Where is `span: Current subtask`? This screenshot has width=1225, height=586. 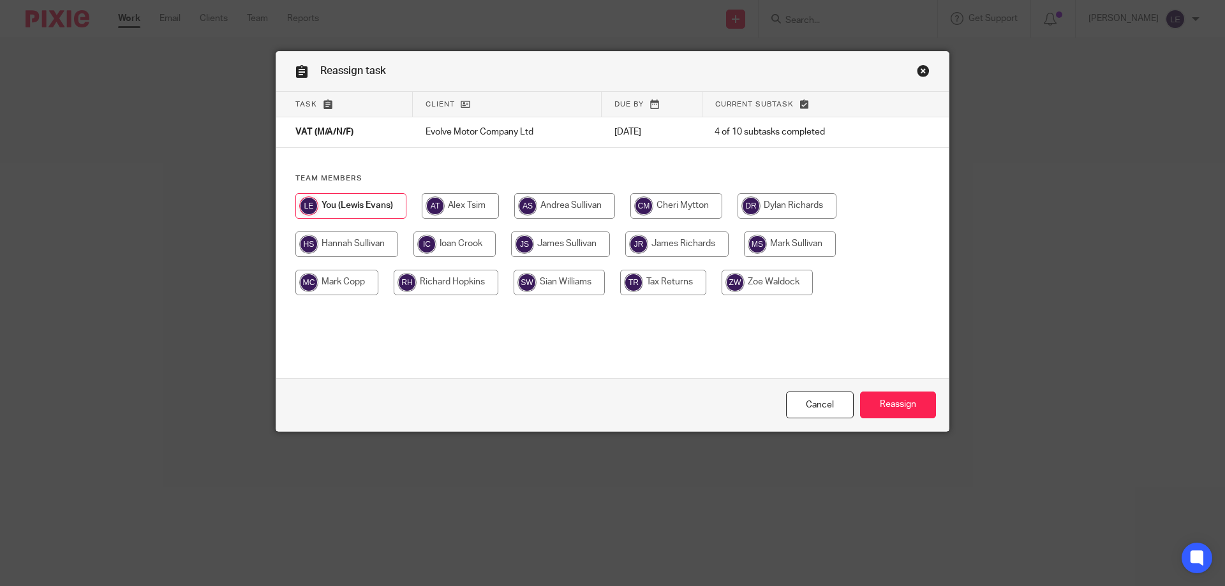
span: Current subtask is located at coordinates (754, 104).